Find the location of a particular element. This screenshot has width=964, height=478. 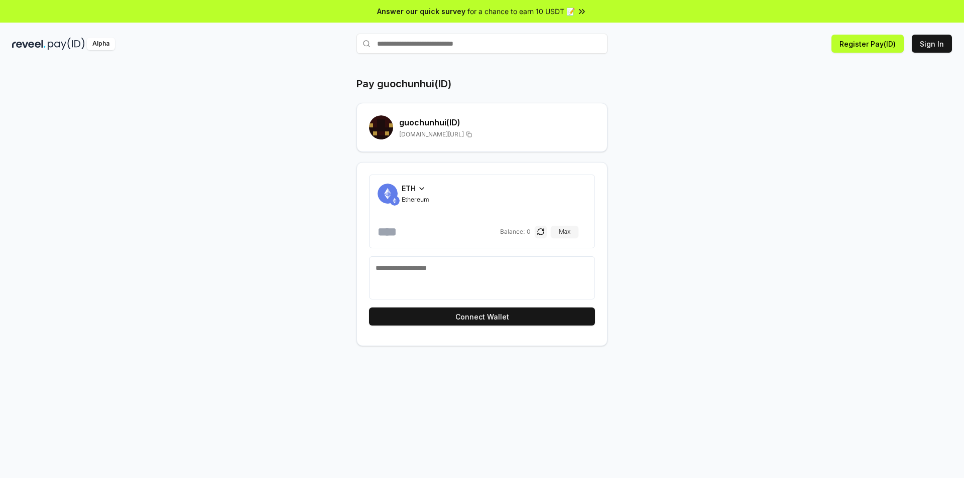

h2: guochunhui (ID) is located at coordinates (497, 122).